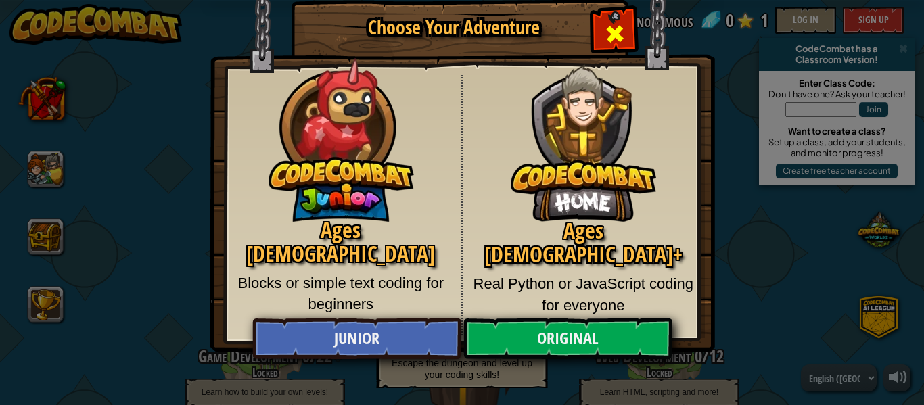  What do you see at coordinates (341, 293) in the screenshot?
I see `p: Blocks or simple text coding for beginners` at bounding box center [341, 293].